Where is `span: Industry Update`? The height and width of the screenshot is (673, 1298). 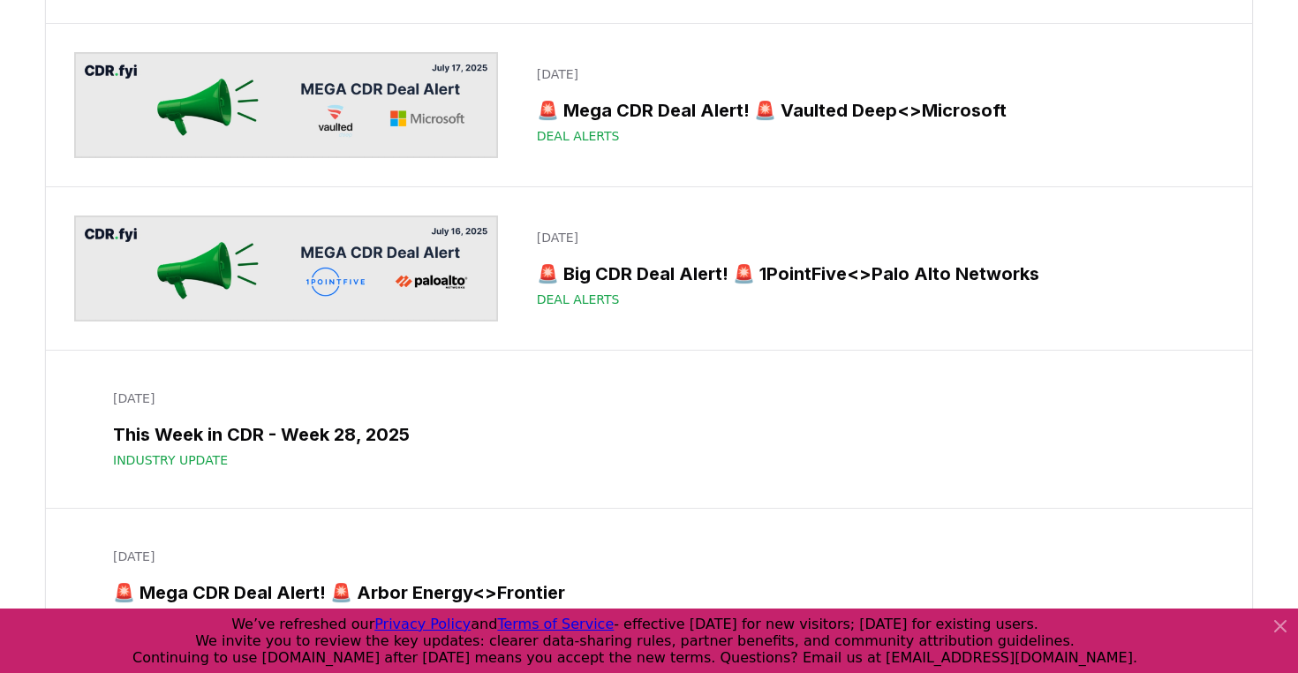 span: Industry Update is located at coordinates (594, 463).